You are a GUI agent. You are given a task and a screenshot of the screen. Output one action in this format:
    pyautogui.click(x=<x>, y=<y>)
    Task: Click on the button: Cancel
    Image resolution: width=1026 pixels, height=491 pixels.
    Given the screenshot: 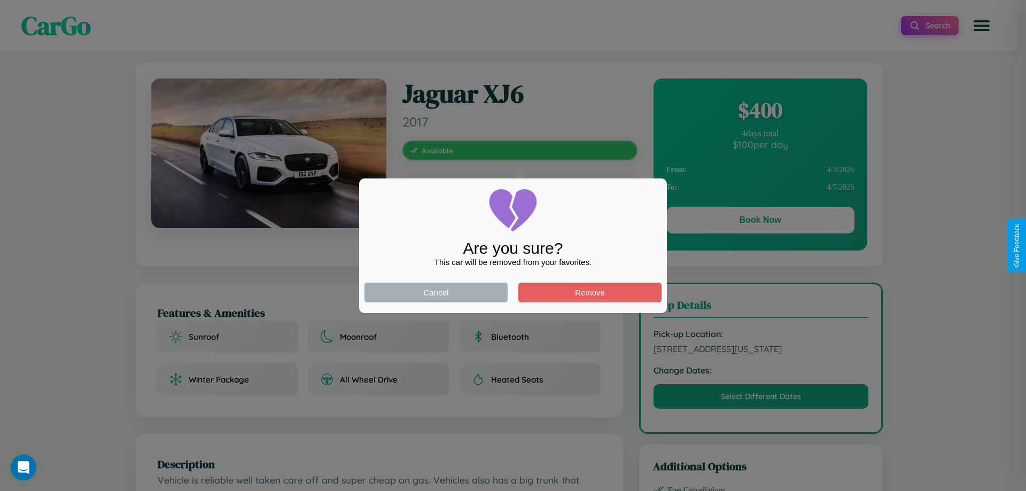 What is the action you would take?
    pyautogui.click(x=436, y=292)
    